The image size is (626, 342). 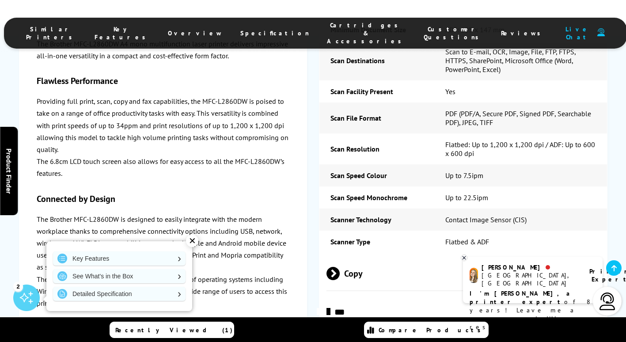 I want to click on p: The 6.8cm LCD touch screen also allows for easy access to all the MFC-L2860DW’s features., so click(x=163, y=167).